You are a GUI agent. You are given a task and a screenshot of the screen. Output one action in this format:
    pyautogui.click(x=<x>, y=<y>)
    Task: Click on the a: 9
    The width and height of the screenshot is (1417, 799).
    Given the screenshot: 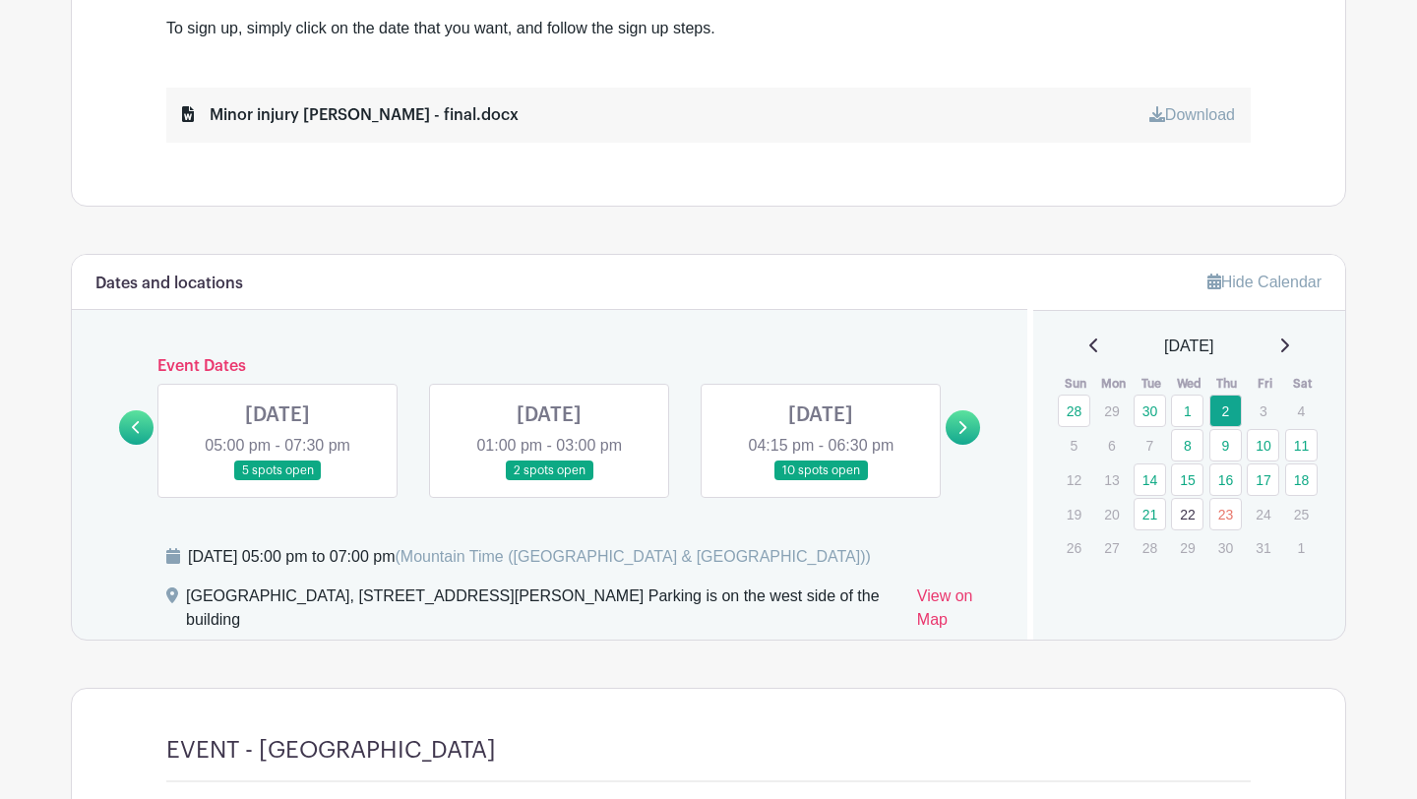 What is the action you would take?
    pyautogui.click(x=1225, y=445)
    